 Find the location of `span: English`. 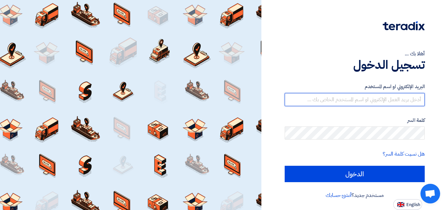

span: English is located at coordinates (414, 205).